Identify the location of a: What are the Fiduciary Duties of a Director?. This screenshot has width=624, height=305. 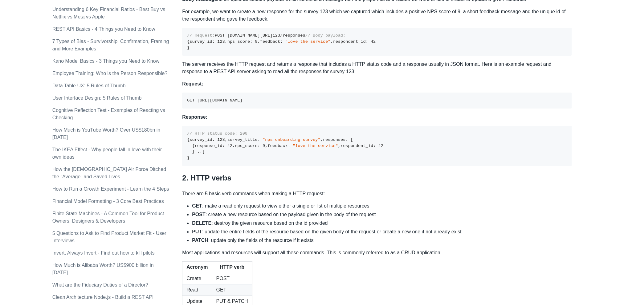
(100, 285).